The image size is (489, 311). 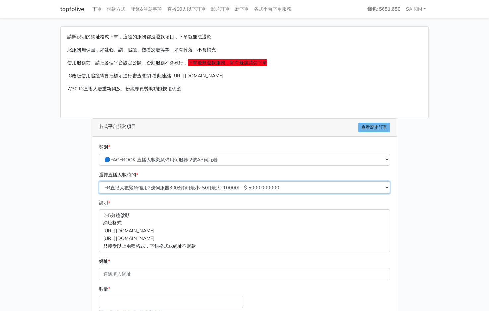 I want to click on label: 類別, so click(x=104, y=147).